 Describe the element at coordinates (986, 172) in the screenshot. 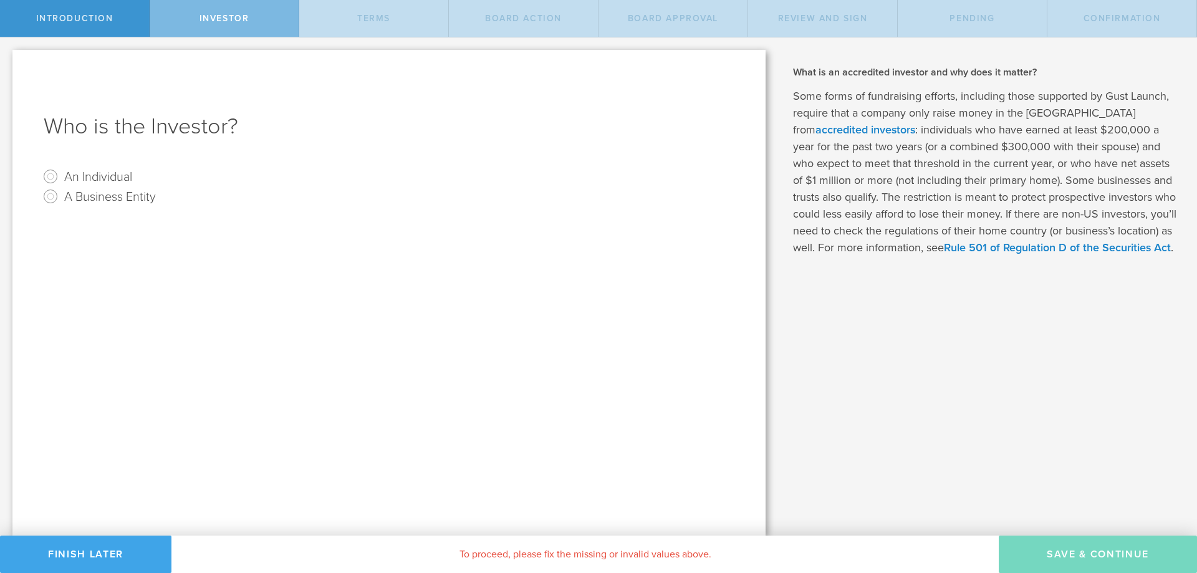

I see `p: Some forms of fundraising efforts, including those supported by Gust Launch, require that a compa...` at that location.